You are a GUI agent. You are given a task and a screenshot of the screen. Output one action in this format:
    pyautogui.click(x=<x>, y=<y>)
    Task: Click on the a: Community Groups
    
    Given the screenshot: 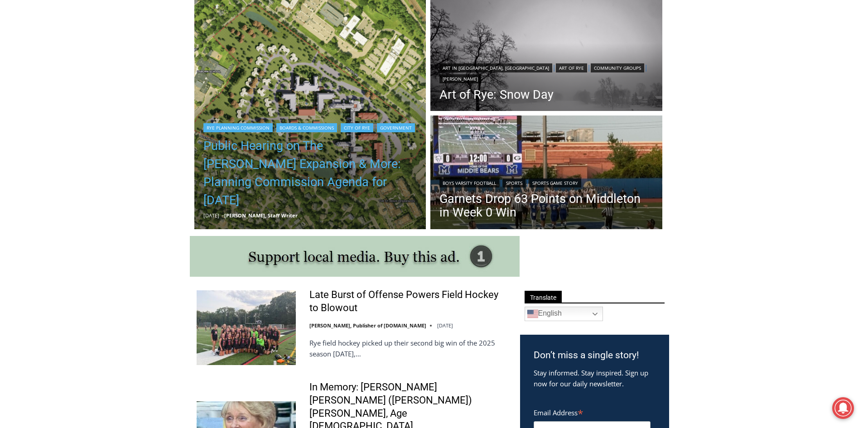 What is the action you would take?
    pyautogui.click(x=617, y=68)
    